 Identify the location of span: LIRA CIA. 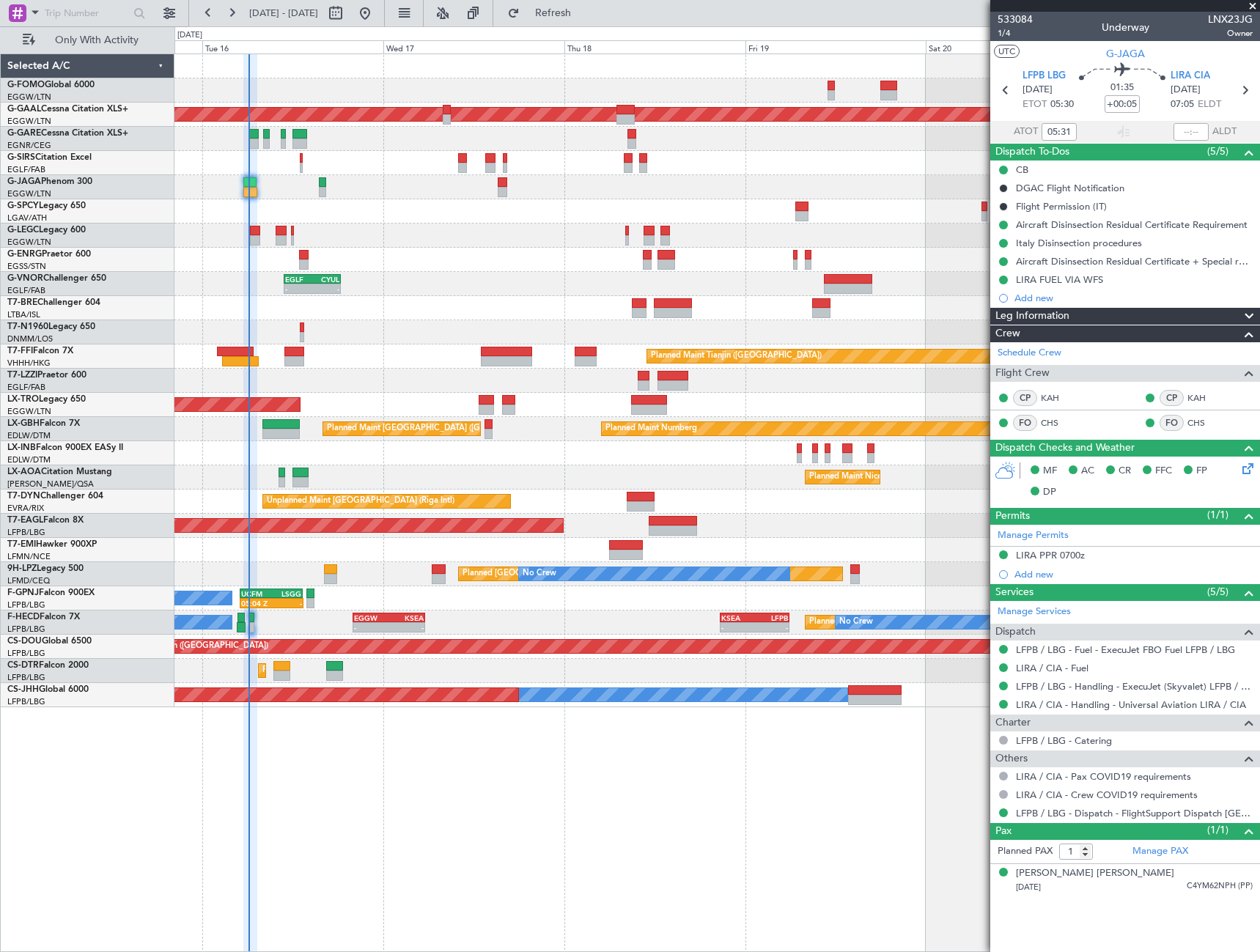
(1190, 77).